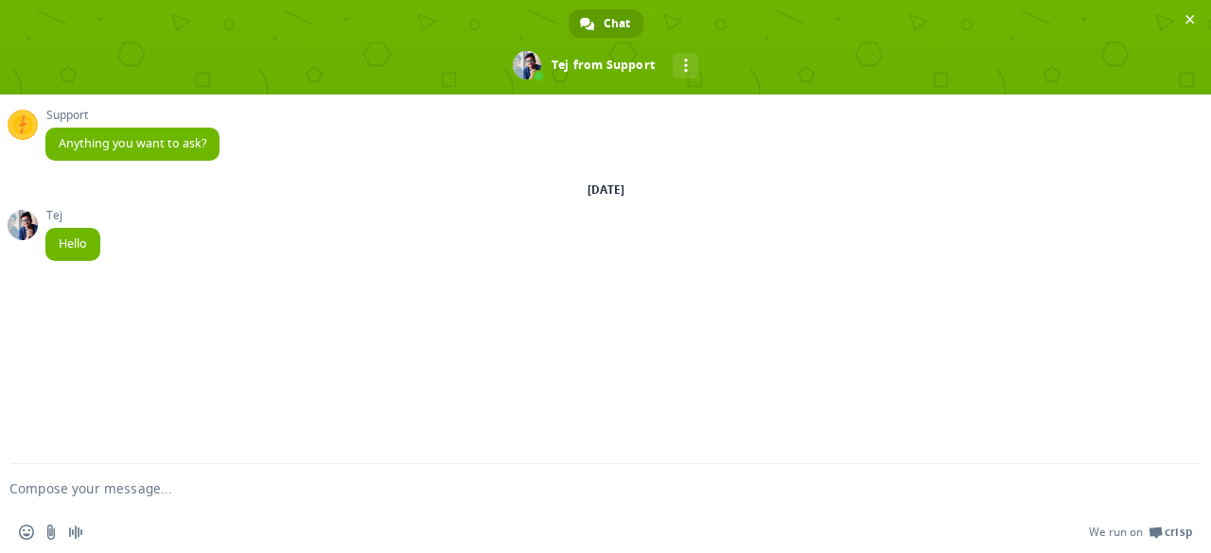  I want to click on span: We run on, so click(1115, 533).